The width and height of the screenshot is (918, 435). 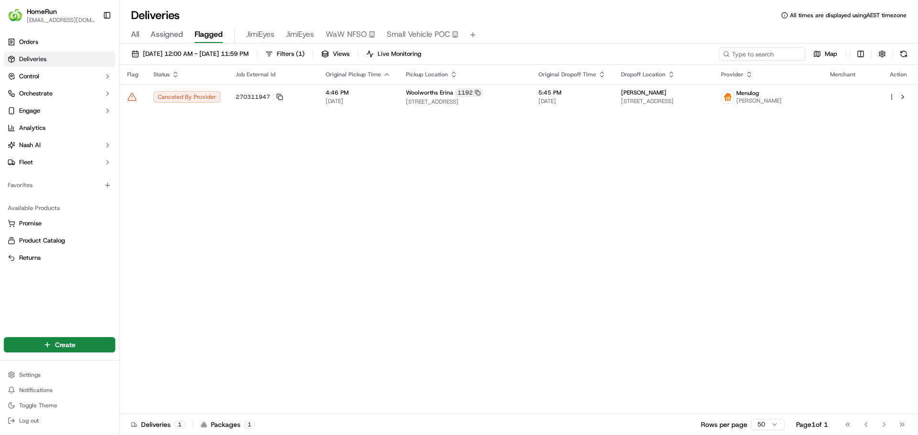 I want to click on span: 4:46 PM, so click(x=358, y=93).